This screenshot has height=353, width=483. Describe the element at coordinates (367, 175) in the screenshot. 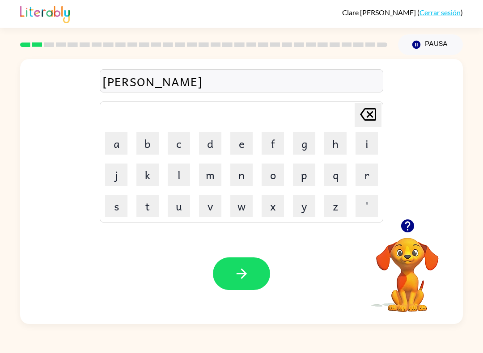

I see `button: r` at that location.